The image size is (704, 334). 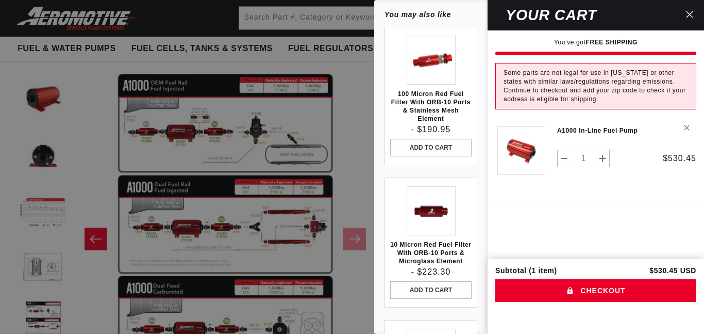 What do you see at coordinates (687, 127) in the screenshot?
I see `button: Remove A1000 In-Line Fuel Pump` at bounding box center [687, 127].